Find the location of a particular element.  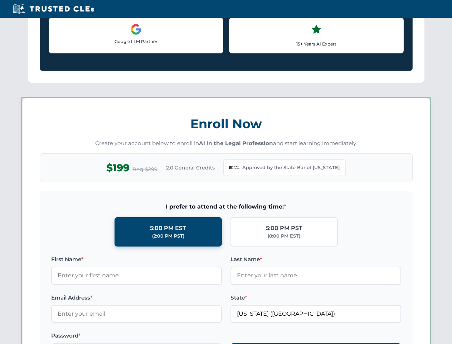

label: Password is located at coordinates (136, 335).